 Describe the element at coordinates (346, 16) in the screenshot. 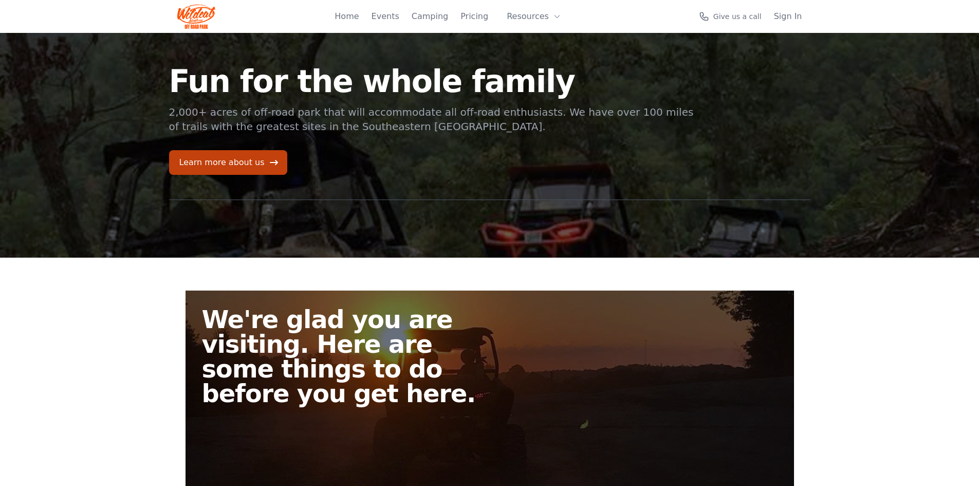

I see `a: Home` at that location.